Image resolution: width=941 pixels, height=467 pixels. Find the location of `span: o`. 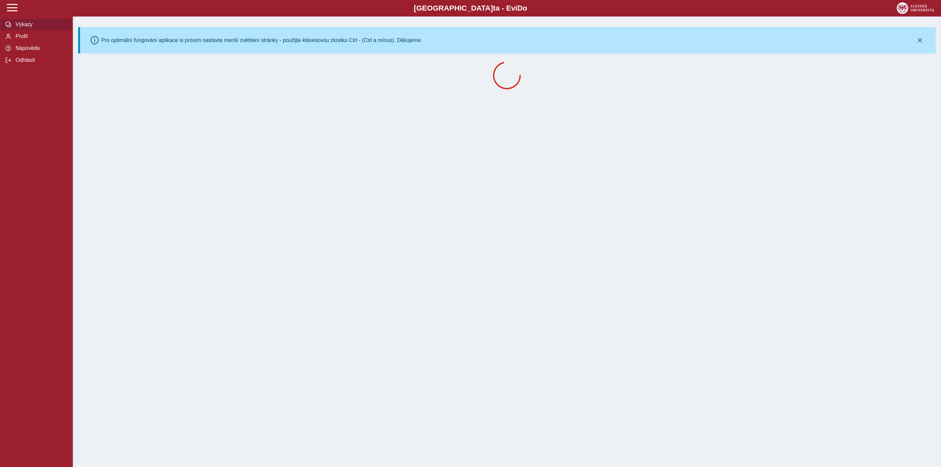

span: o is located at coordinates (525, 8).